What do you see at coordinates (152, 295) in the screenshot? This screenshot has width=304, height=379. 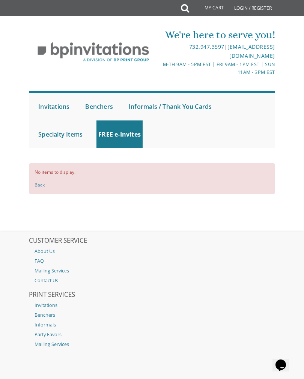 I see `h2: PRINT SERVICES` at bounding box center [152, 295].